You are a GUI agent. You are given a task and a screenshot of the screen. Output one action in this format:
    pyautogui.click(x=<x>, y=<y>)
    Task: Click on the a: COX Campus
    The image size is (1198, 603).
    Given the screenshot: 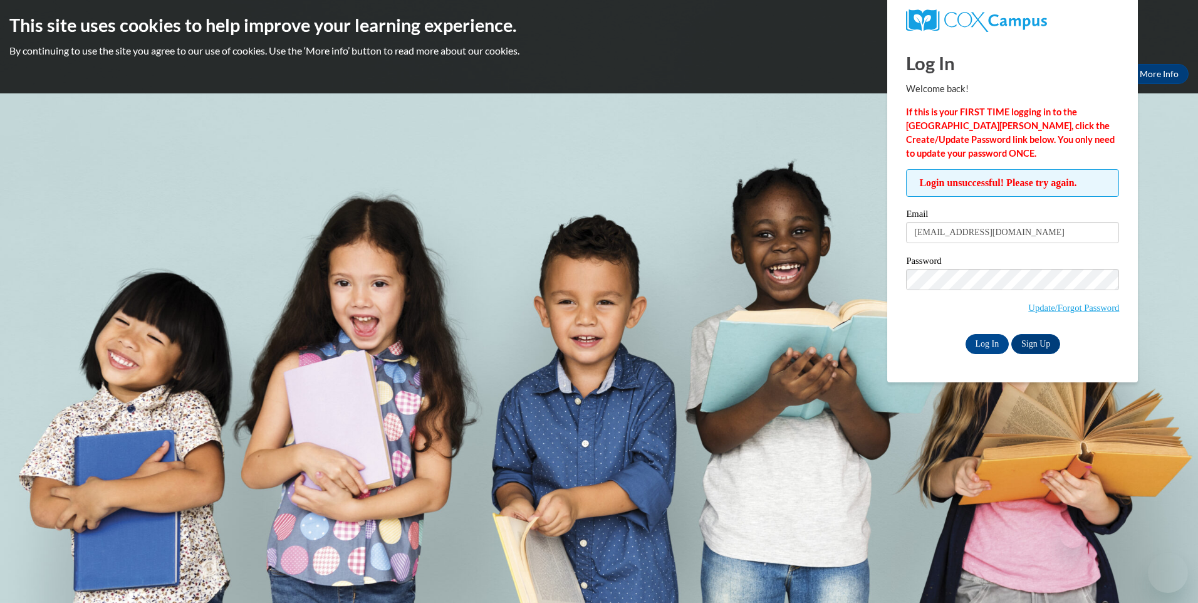 What is the action you would take?
    pyautogui.click(x=1013, y=21)
    